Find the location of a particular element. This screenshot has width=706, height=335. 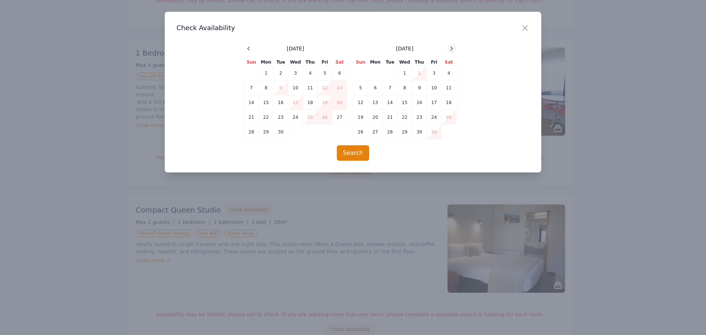

h3: Check Availability is located at coordinates (353, 28).